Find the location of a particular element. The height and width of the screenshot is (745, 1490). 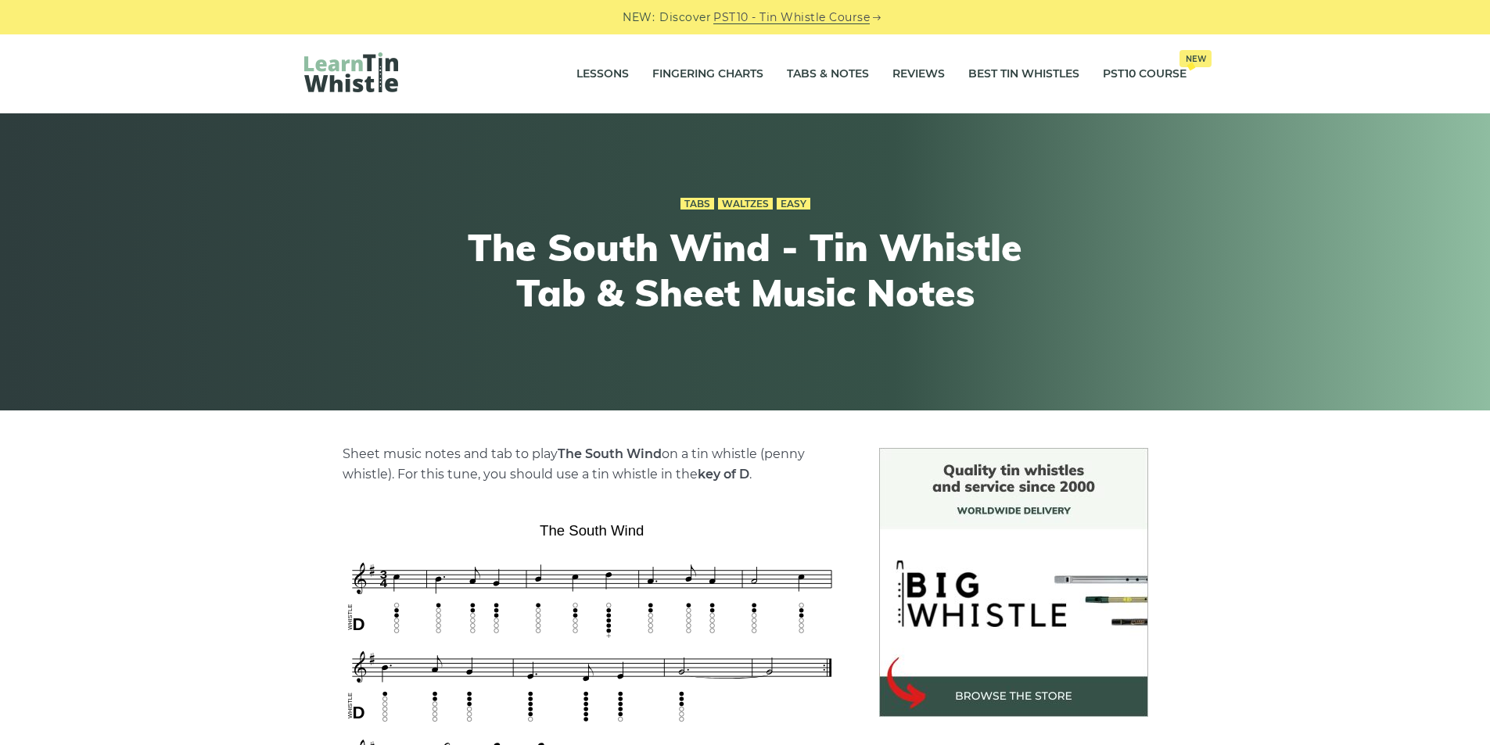

a: Tabs & Notes is located at coordinates (828, 74).